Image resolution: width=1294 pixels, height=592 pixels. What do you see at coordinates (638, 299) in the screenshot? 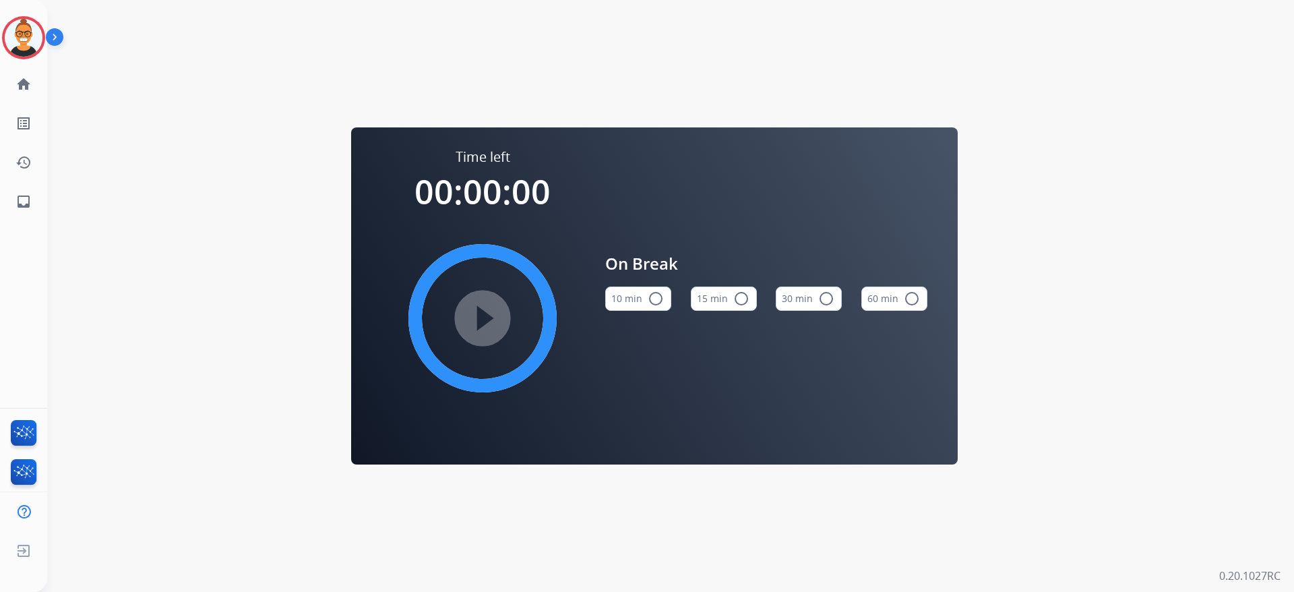
I see `button: 10 min` at bounding box center [638, 299].